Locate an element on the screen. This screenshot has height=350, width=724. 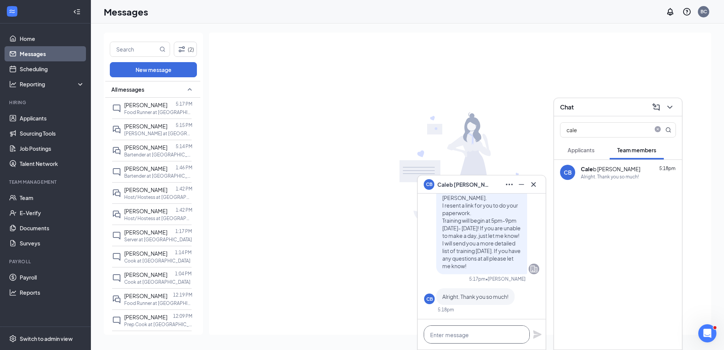
p: 5:14 PM is located at coordinates (184, 146).